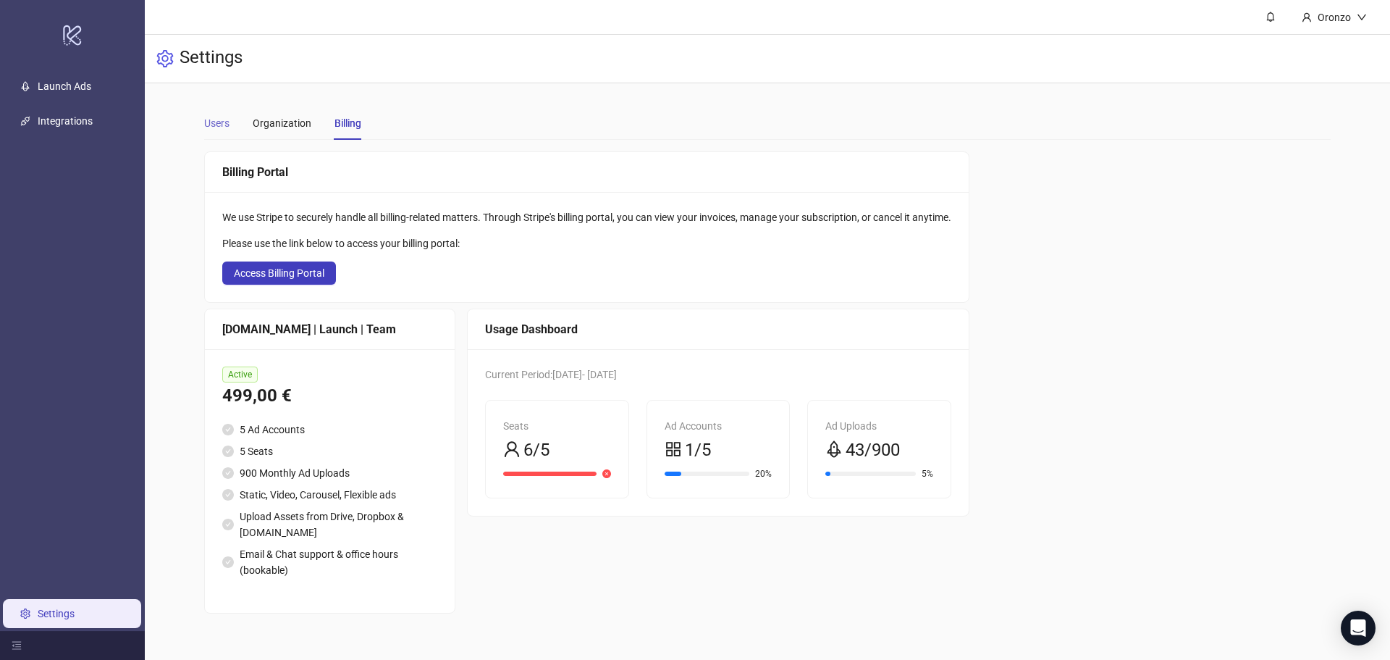 The height and width of the screenshot is (660, 1390). What do you see at coordinates (64, 86) in the screenshot?
I see `a: Launch Ads` at bounding box center [64, 86].